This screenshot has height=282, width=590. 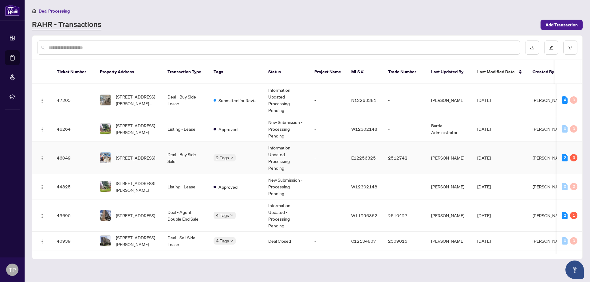 What do you see at coordinates (565, 216) in the screenshot?
I see `div: 2` at bounding box center [565, 216].